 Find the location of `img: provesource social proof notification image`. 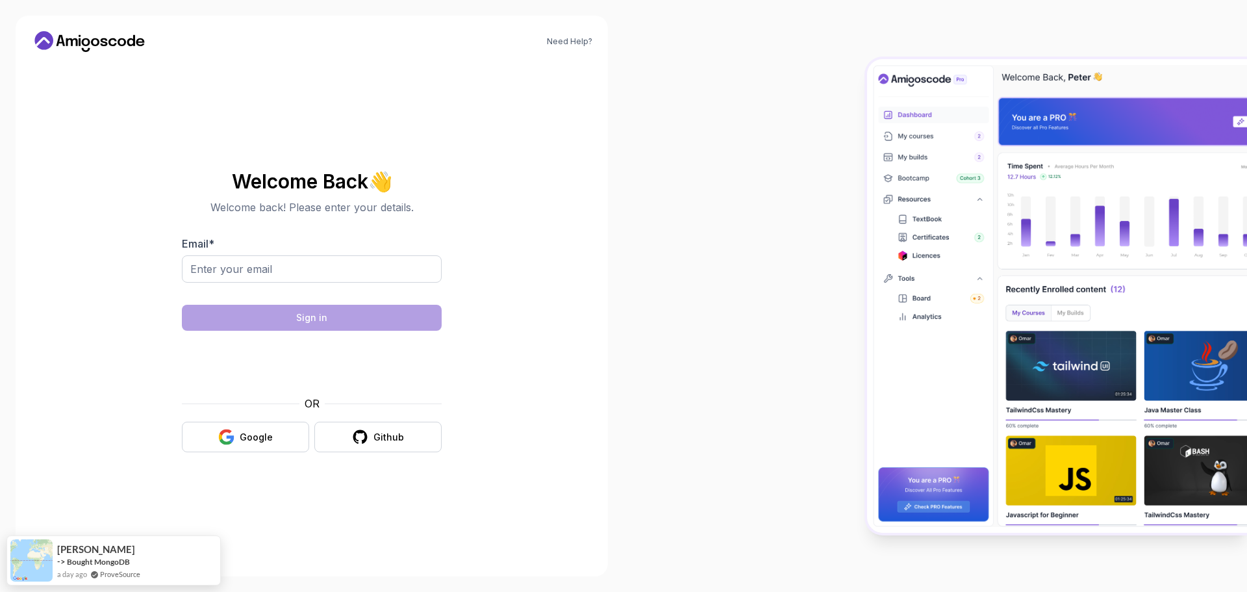

img: provesource social proof notification image is located at coordinates (31, 560).